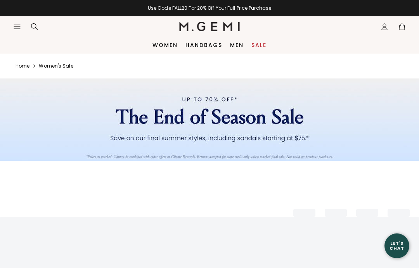 The image size is (419, 268). What do you see at coordinates (204, 45) in the screenshot?
I see `a: Handbags` at bounding box center [204, 45].